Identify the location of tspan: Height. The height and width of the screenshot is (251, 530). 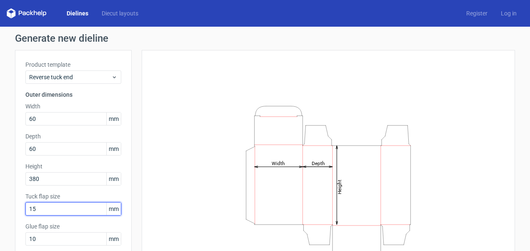
(340, 186).